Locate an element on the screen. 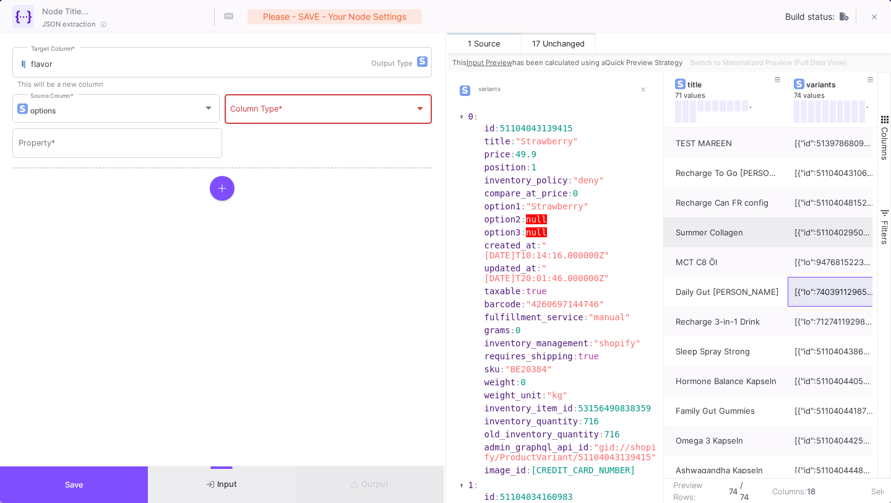 The image size is (891, 503). a: Quick Preview Strategy is located at coordinates (644, 63).